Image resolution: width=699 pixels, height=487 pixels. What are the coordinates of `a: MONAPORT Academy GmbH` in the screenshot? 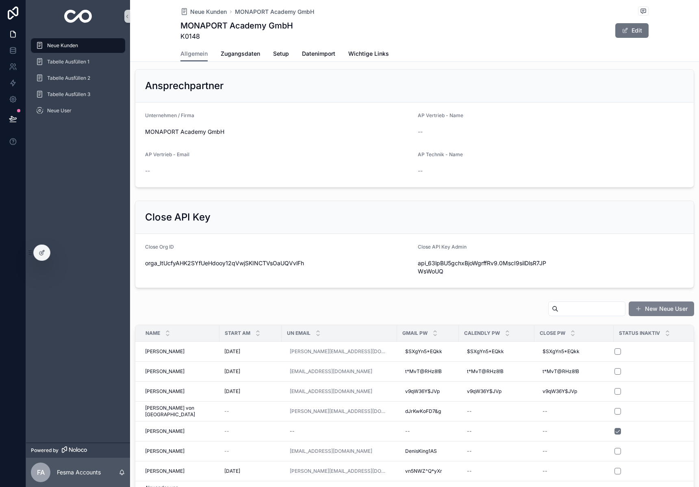 It's located at (274, 12).